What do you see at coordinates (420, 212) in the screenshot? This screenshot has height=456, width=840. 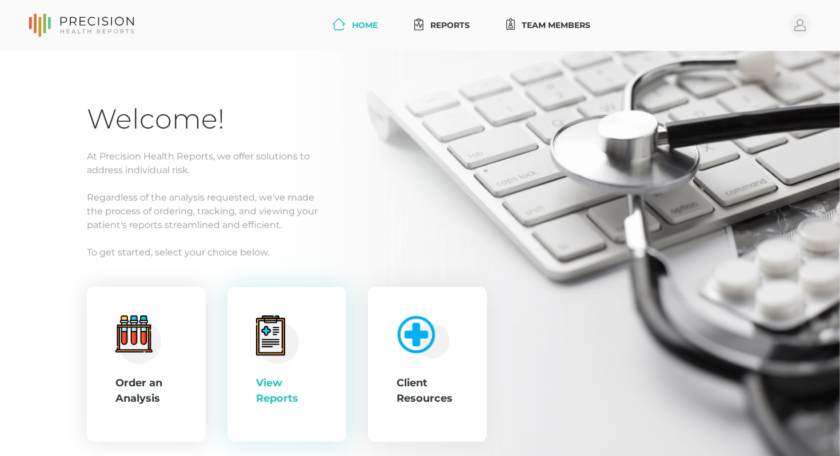 I see `p: Regardless of the analysis requested, we've made the process of ordering, tracking, and viewing y...` at bounding box center [420, 212].